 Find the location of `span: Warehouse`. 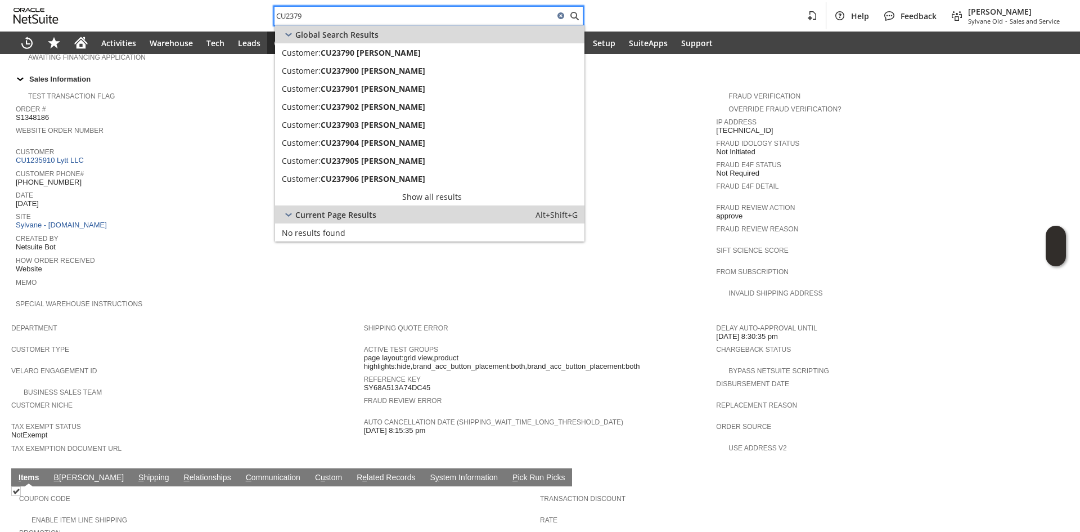

span: Warehouse is located at coordinates (171, 43).